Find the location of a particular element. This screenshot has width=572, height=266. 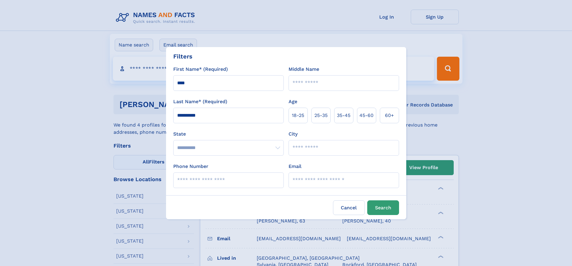

span: 35‑45 is located at coordinates (343, 116).